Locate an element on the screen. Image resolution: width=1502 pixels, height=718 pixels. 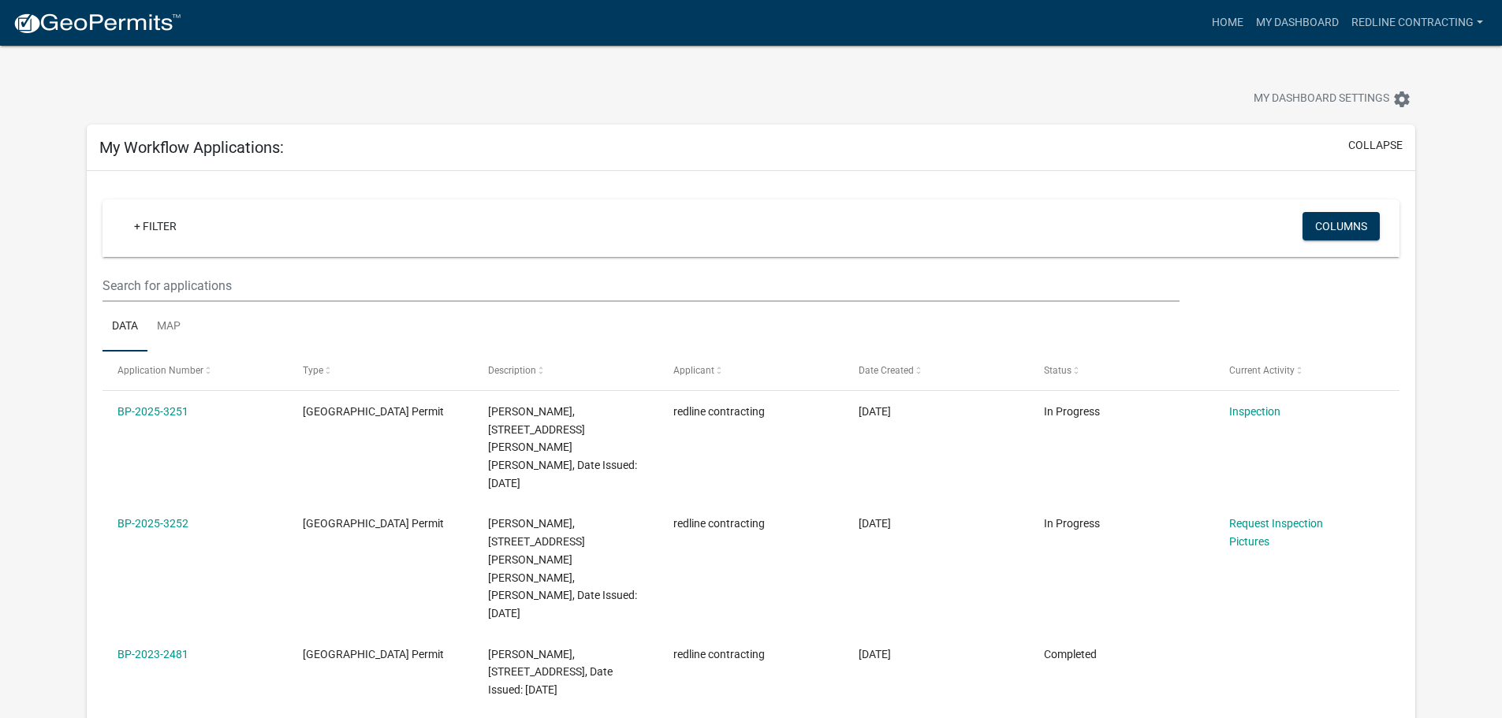
datatable-header-cell: Current Activity is located at coordinates (1306, 371).